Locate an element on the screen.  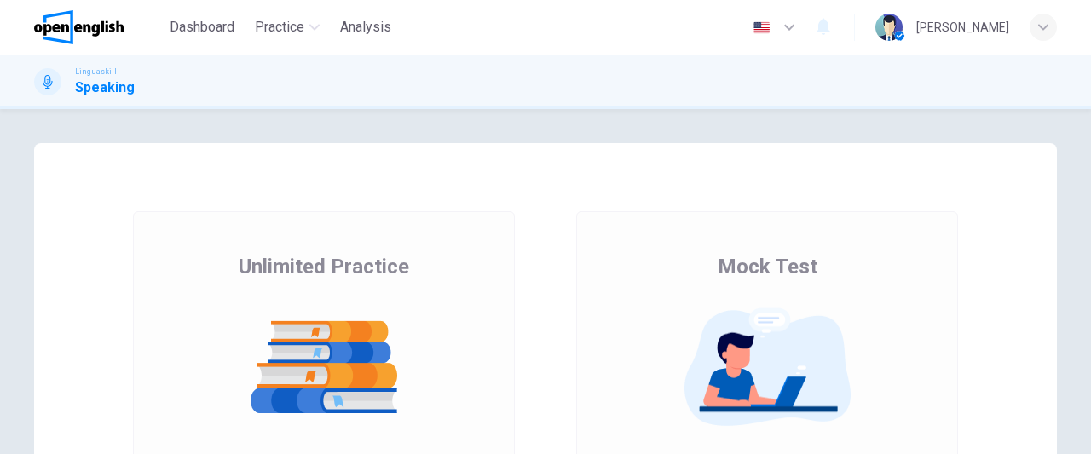
span: Practice is located at coordinates (280, 27).